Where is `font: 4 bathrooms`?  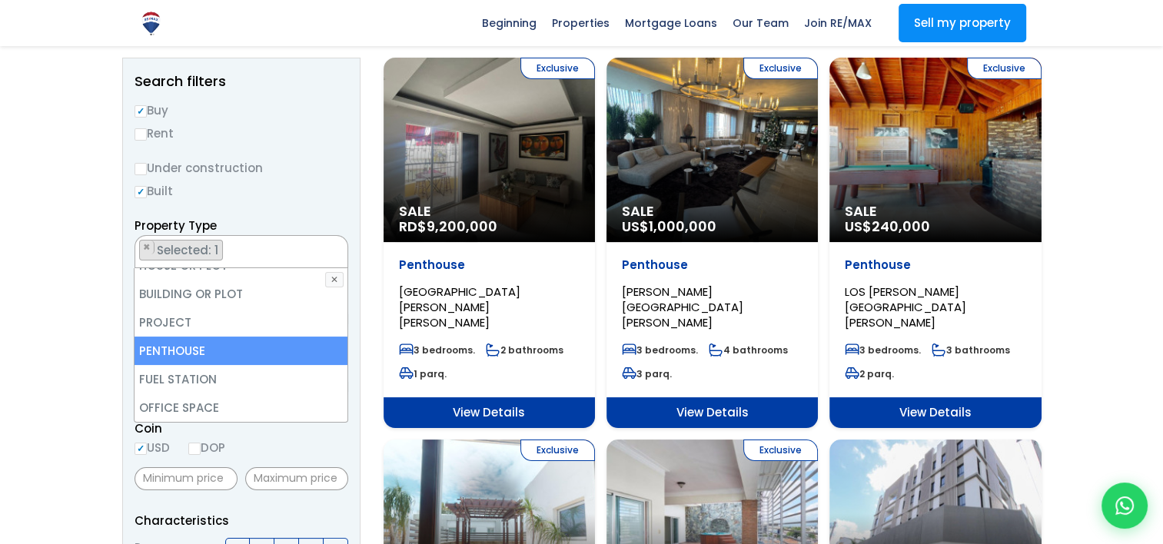
font: 4 bathrooms is located at coordinates (756, 350).